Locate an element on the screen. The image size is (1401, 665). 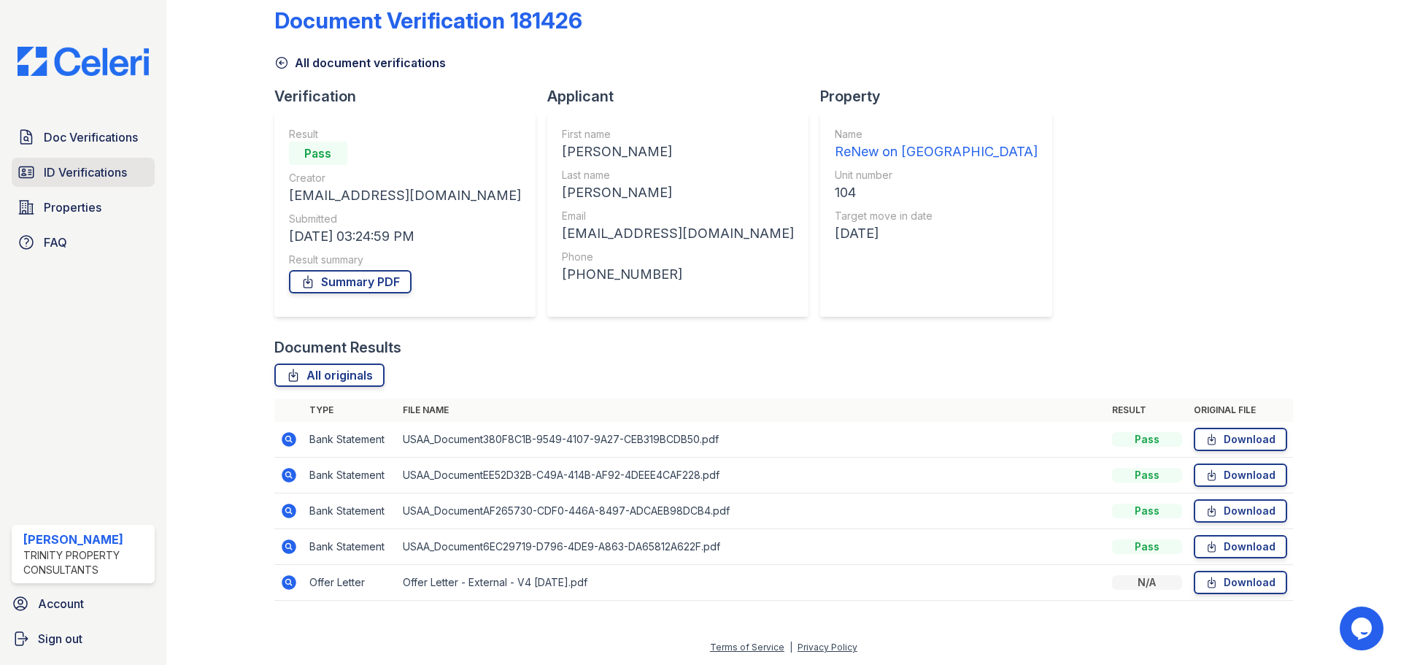
td: USAA_DocumentAF265730-CDF0-446A-8497-ADCAEB98DCB4.pdf is located at coordinates (752, 511).